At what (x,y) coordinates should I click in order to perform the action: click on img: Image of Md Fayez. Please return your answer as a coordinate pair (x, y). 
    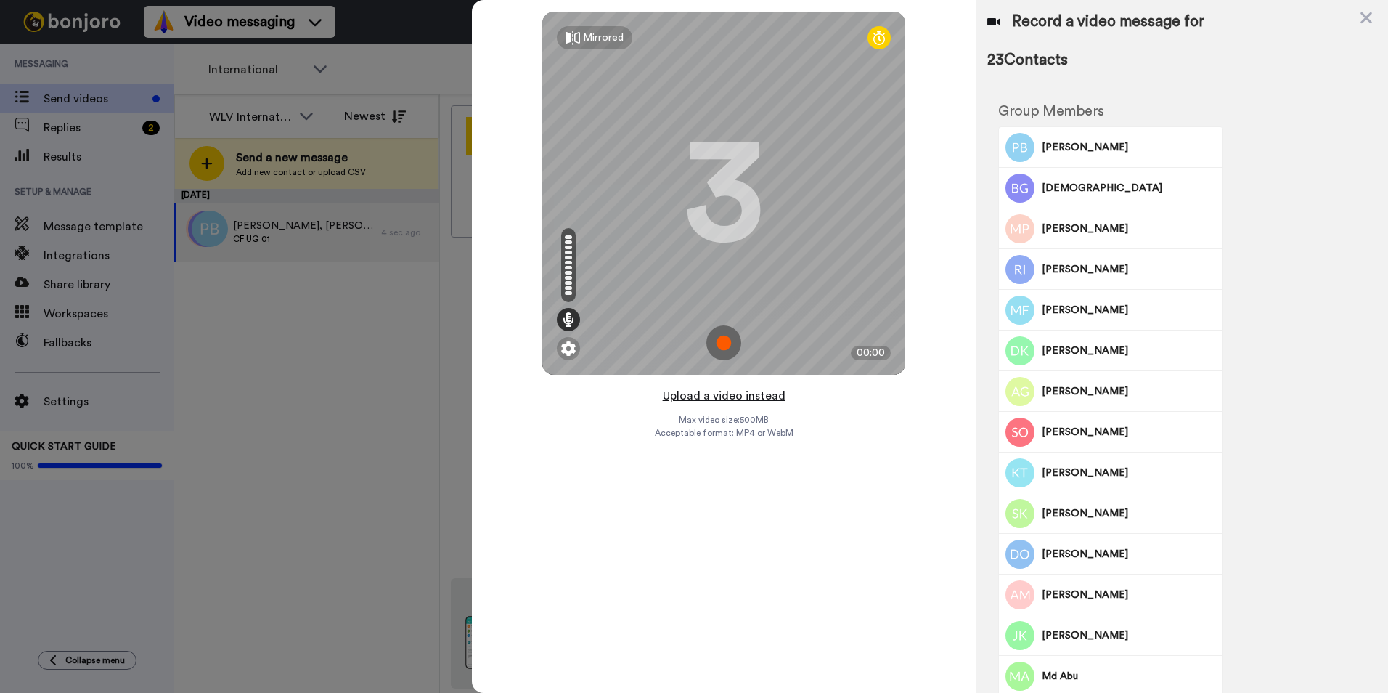
    Looking at the image, I should click on (1020, 310).